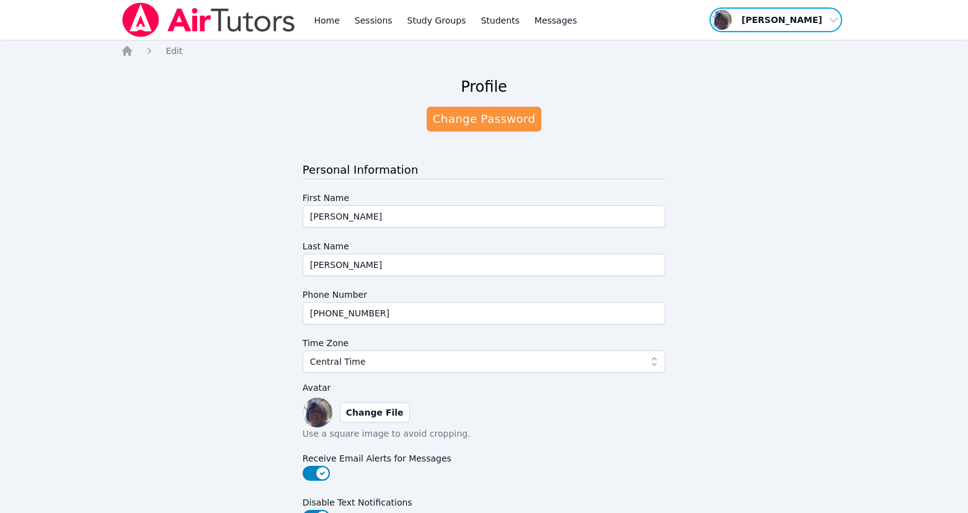 The width and height of the screenshot is (968, 513). I want to click on label: Change File, so click(375, 413).